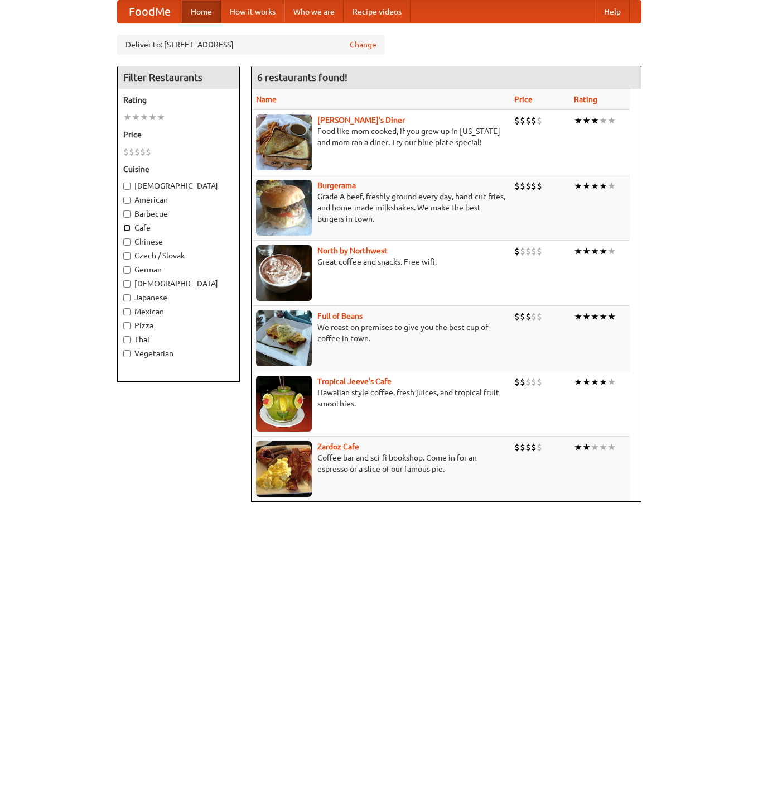  What do you see at coordinates (201, 12) in the screenshot?
I see `a: Home` at bounding box center [201, 12].